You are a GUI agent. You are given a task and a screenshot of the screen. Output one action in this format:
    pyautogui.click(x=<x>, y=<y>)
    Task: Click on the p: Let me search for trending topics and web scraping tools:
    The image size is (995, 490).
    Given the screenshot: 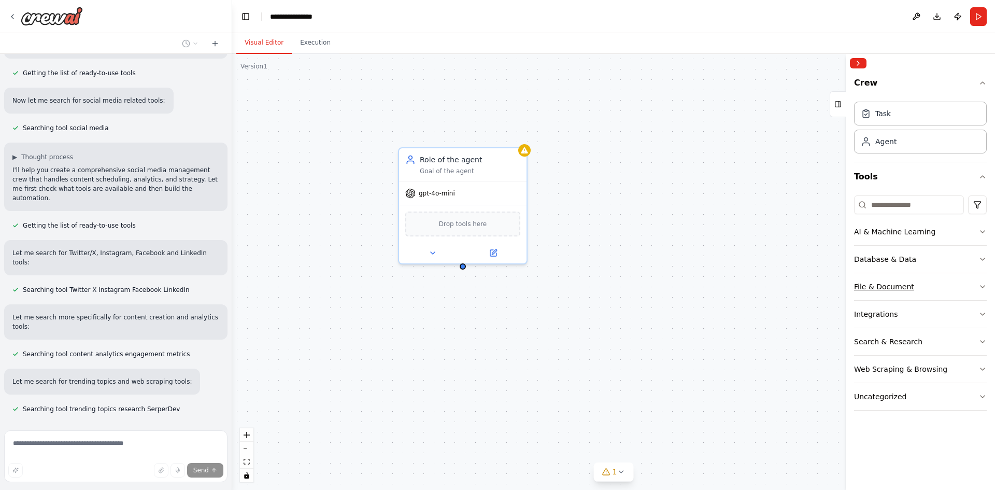 What is the action you would take?
    pyautogui.click(x=102, y=381)
    